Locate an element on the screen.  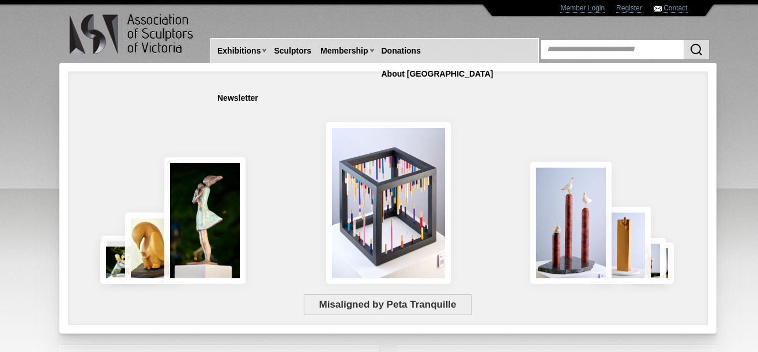
a: Sculptors is located at coordinates (292, 51).